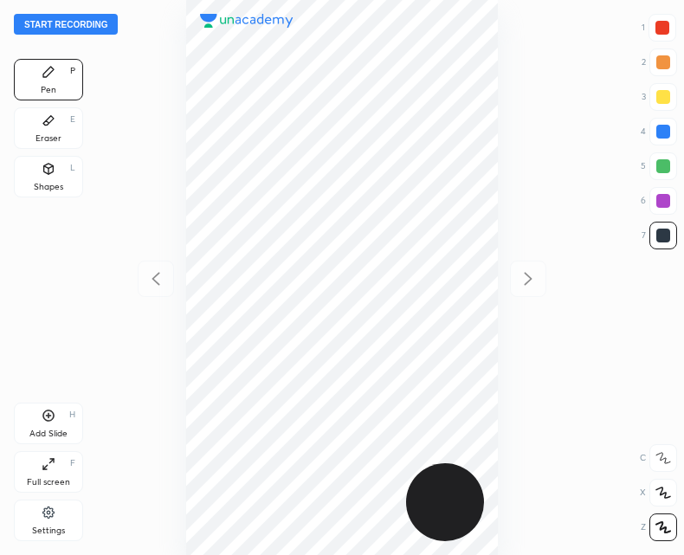 The image size is (684, 555). I want to click on div: Pen, so click(49, 90).